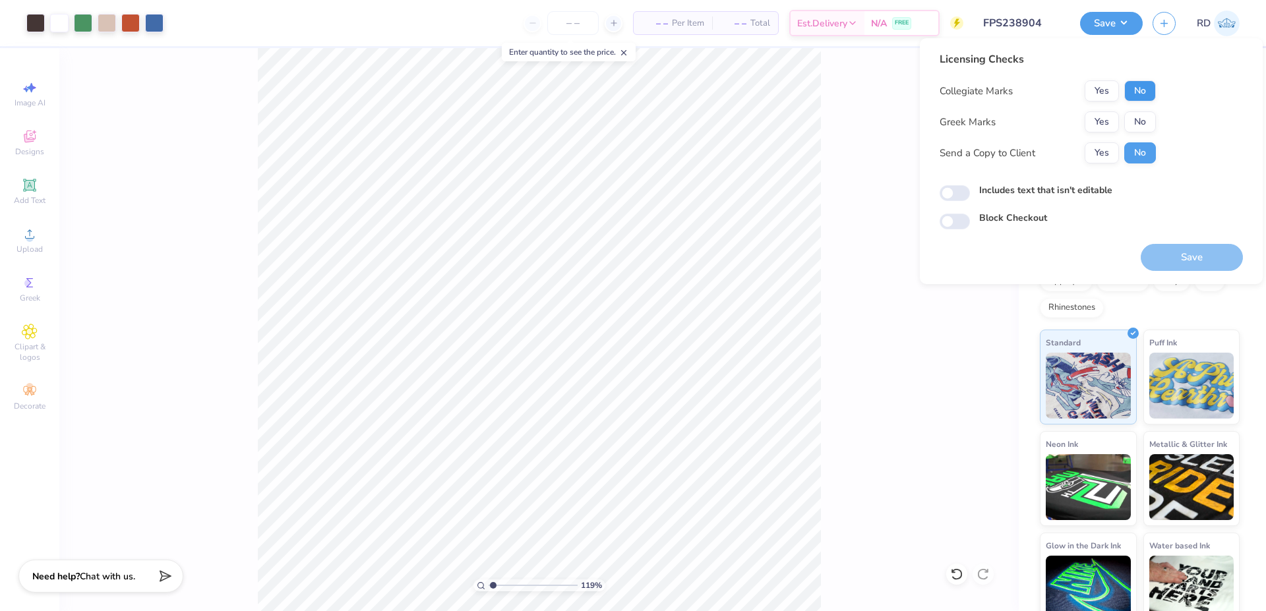 The image size is (1266, 611). What do you see at coordinates (30, 152) in the screenshot?
I see `span: Designs` at bounding box center [30, 152].